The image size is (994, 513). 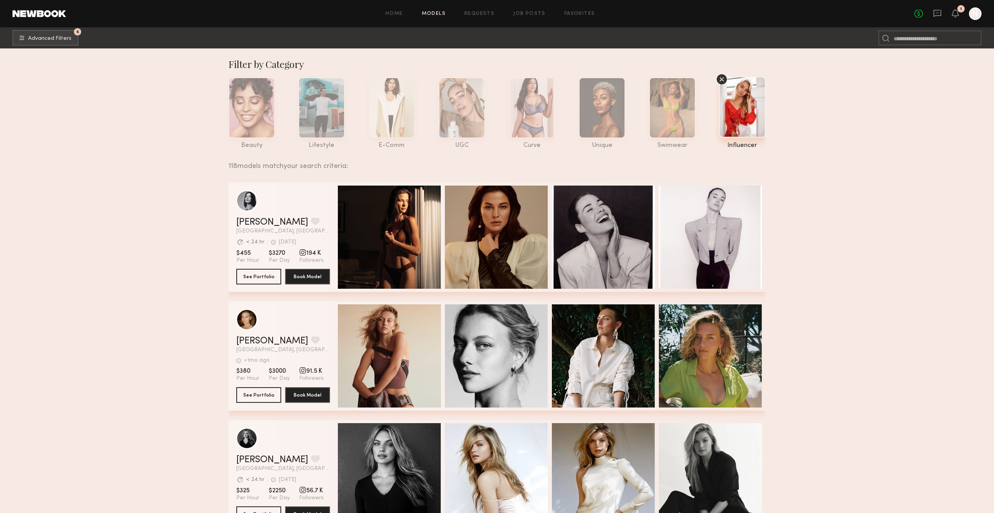 What do you see at coordinates (961, 9) in the screenshot?
I see `div: 1` at bounding box center [961, 9].